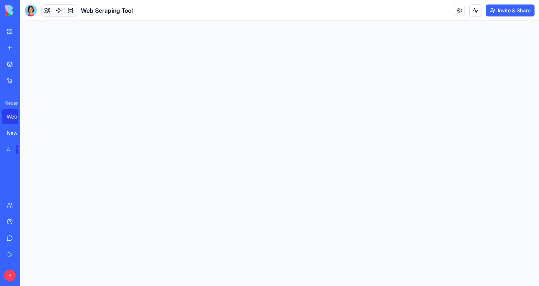 This screenshot has width=539, height=286. I want to click on a: AI Logo GeneratorTRY, so click(17, 150).